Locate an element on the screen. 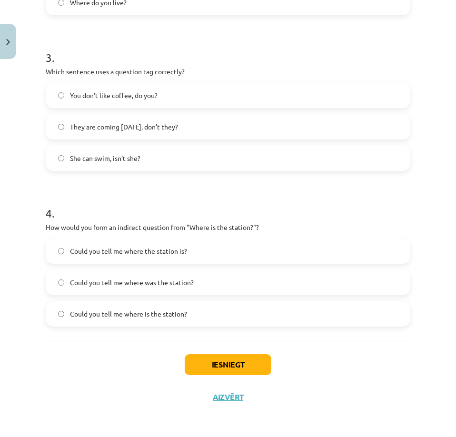  span: You don’t like coffee, do you? is located at coordinates (114, 95).